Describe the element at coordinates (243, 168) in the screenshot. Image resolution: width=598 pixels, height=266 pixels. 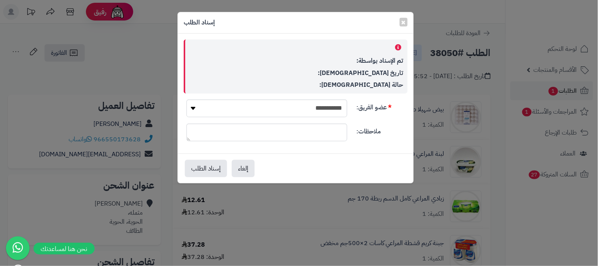
I see `button: إلغاء` at that location.